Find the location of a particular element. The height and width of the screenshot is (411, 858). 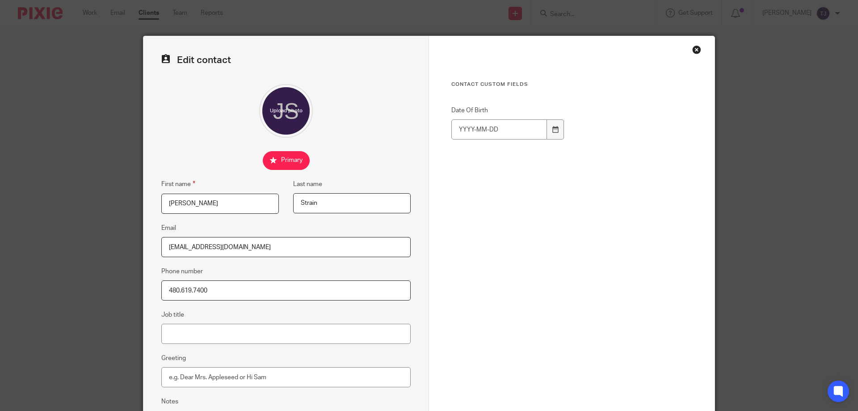

label: Date Of Birth is located at coordinates (508, 110).